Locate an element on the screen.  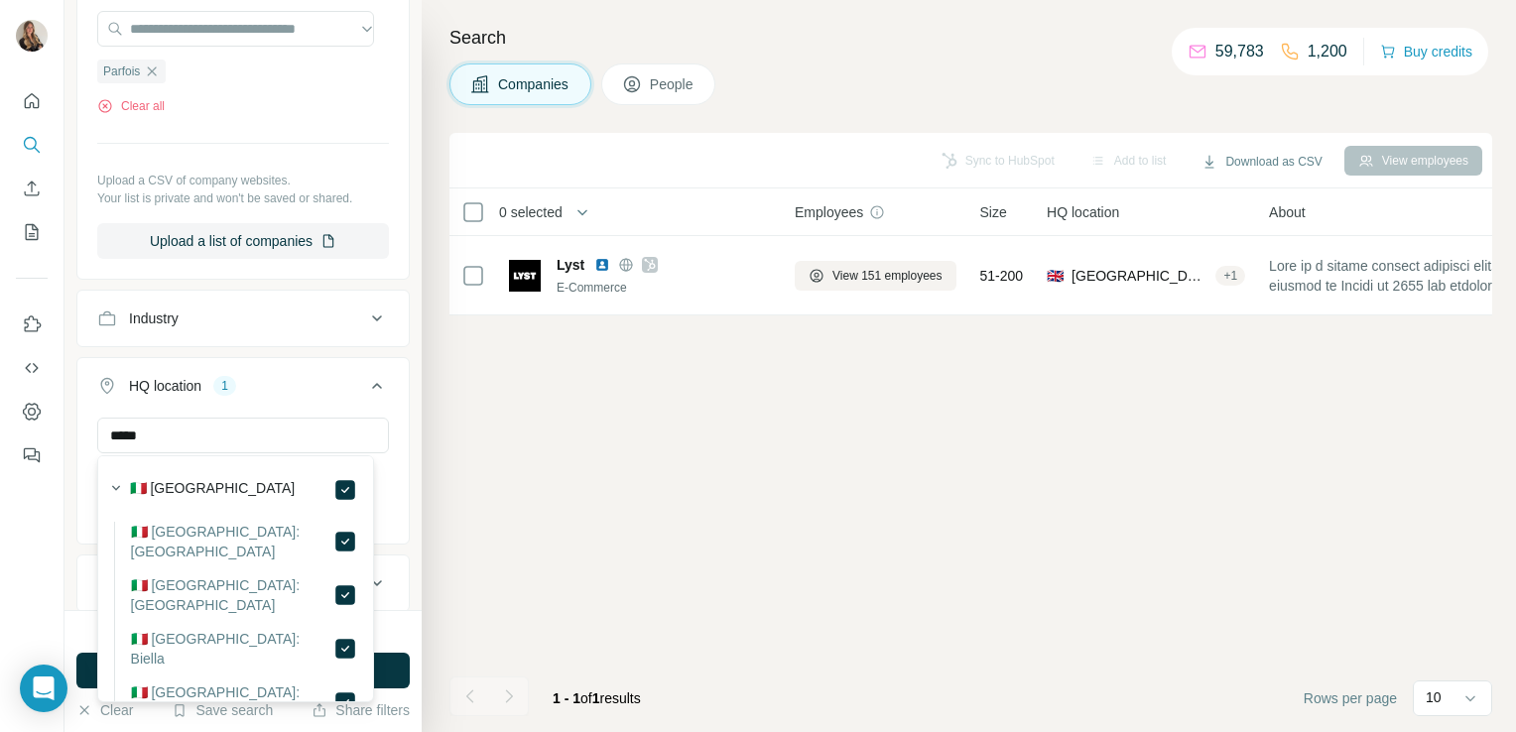
button: Quick start is located at coordinates (32, 101).